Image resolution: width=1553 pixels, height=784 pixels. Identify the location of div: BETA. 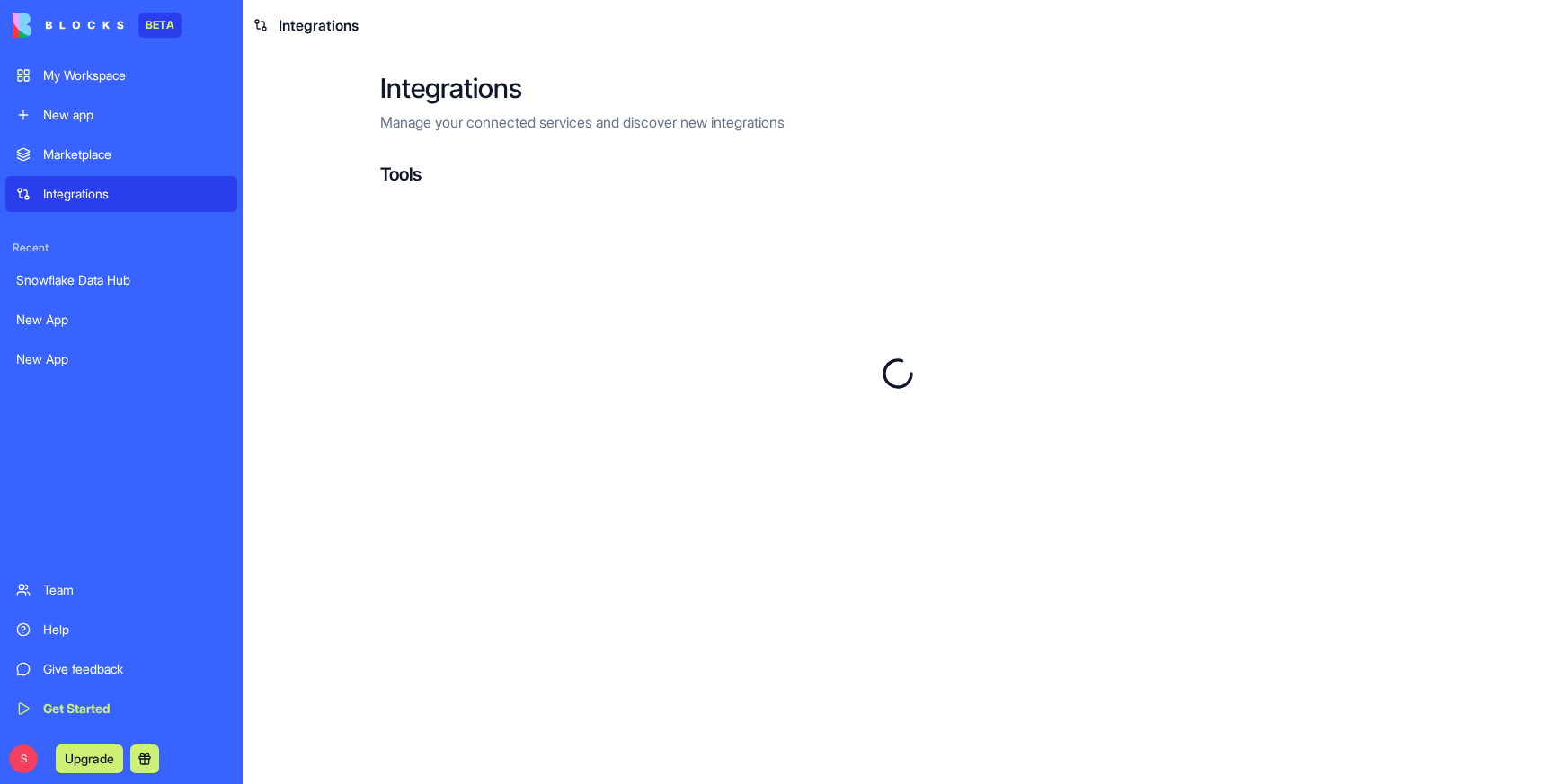
(160, 25).